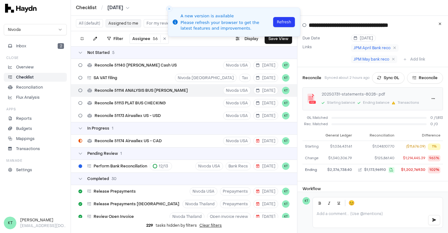  Describe the element at coordinates (372, 48) in the screenshot. I see `span: JPM April Bank reco` at that location.